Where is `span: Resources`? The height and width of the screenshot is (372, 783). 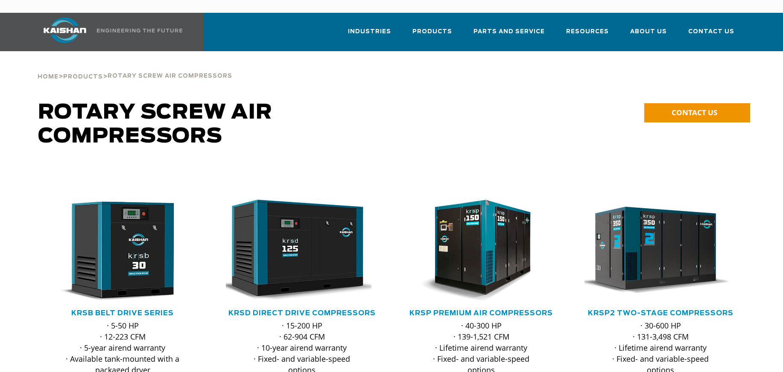
span: Resources is located at coordinates (588, 32).